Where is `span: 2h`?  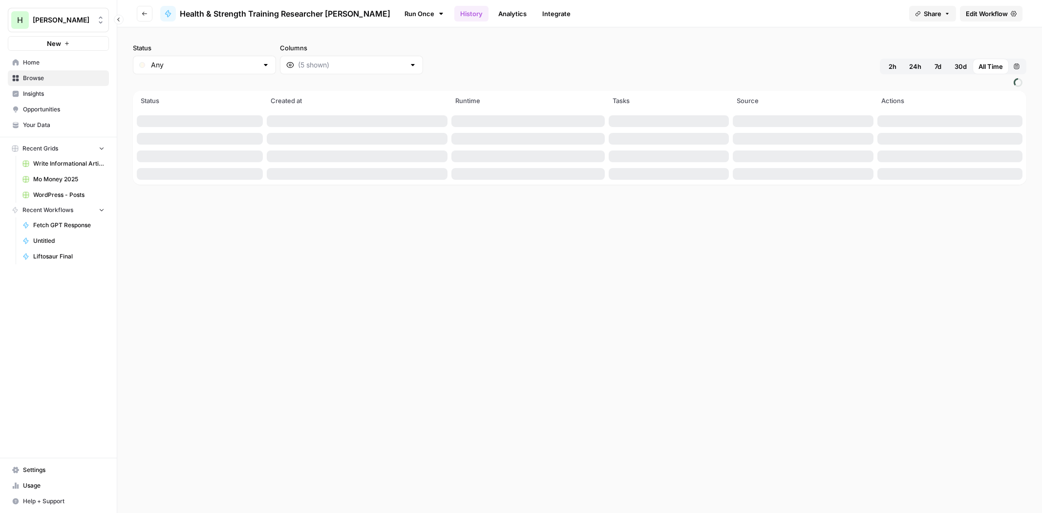
span: 2h is located at coordinates (893, 66).